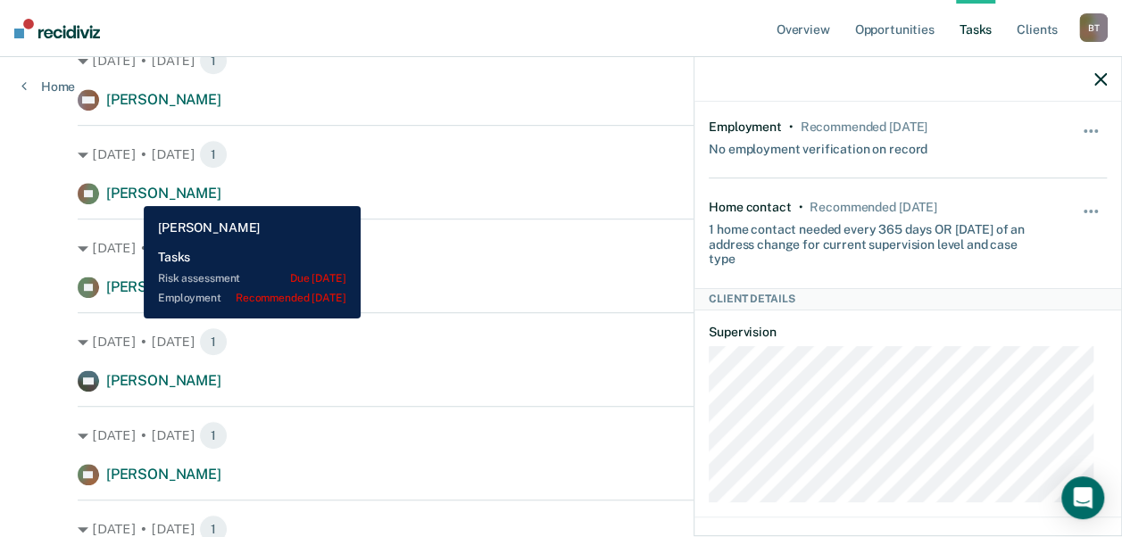 The height and width of the screenshot is (537, 1122). I want to click on dt: Supervision, so click(908, 332).